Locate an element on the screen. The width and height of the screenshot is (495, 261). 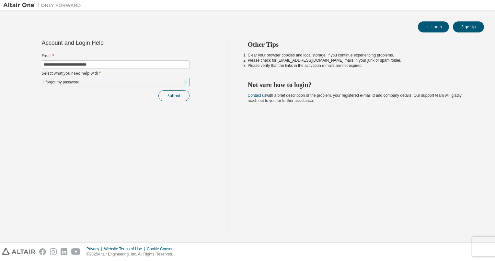
label: Email is located at coordinates (116, 56).